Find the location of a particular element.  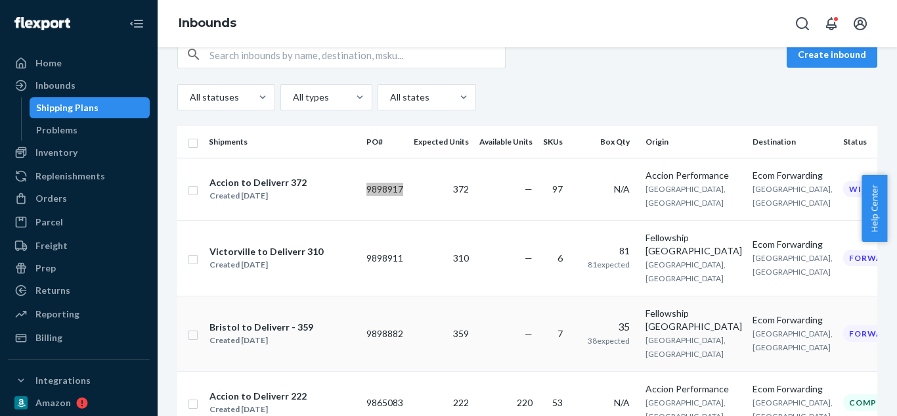

input: All types is located at coordinates (292, 97).